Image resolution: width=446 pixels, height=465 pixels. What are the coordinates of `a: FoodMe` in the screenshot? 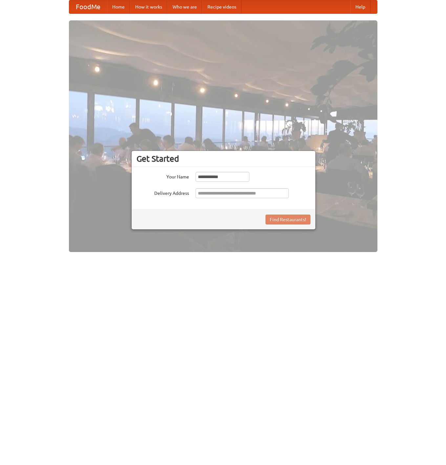 It's located at (88, 7).